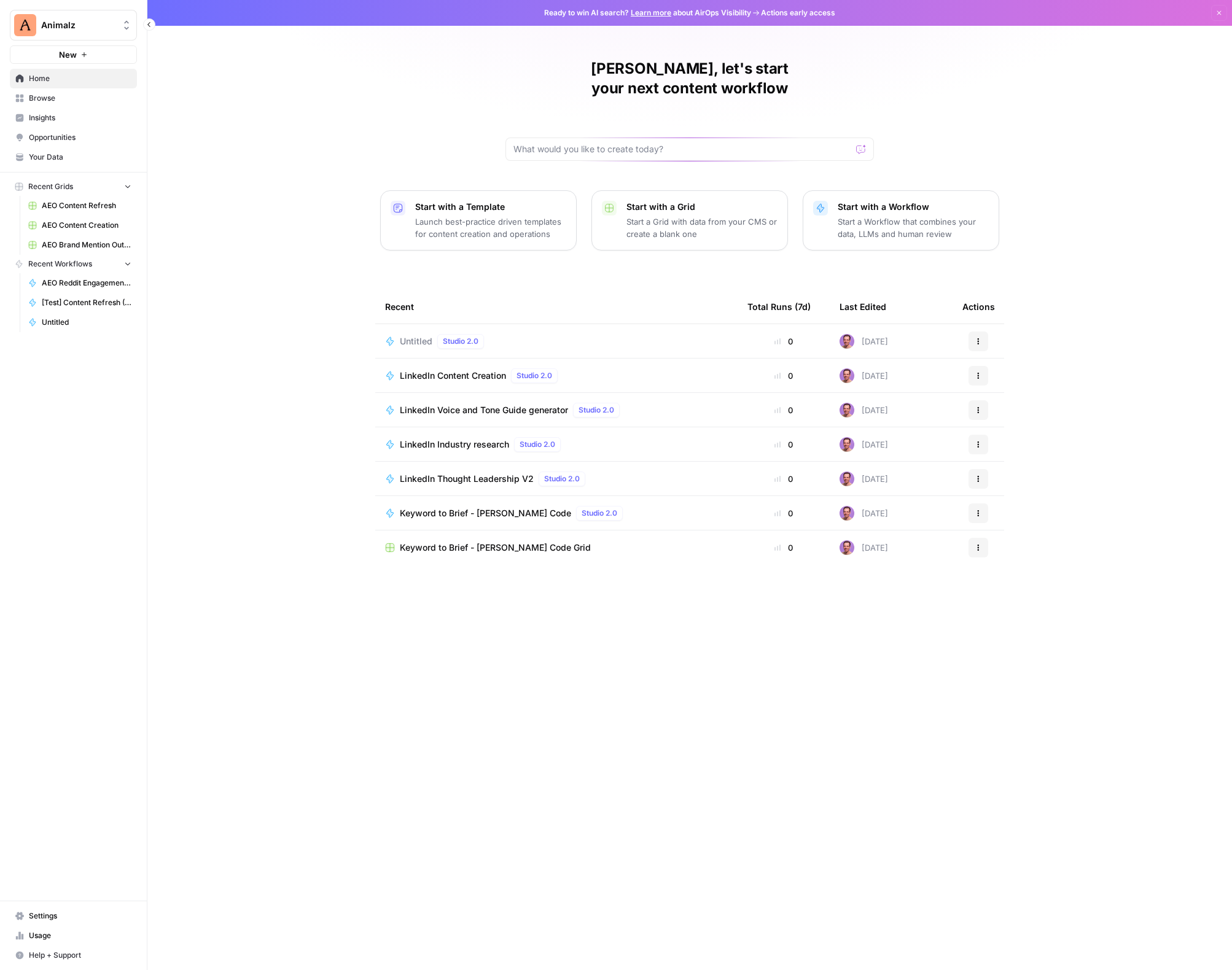  What do you see at coordinates (80, 956) in the screenshot?
I see `span: Help + Support` at bounding box center [80, 956].